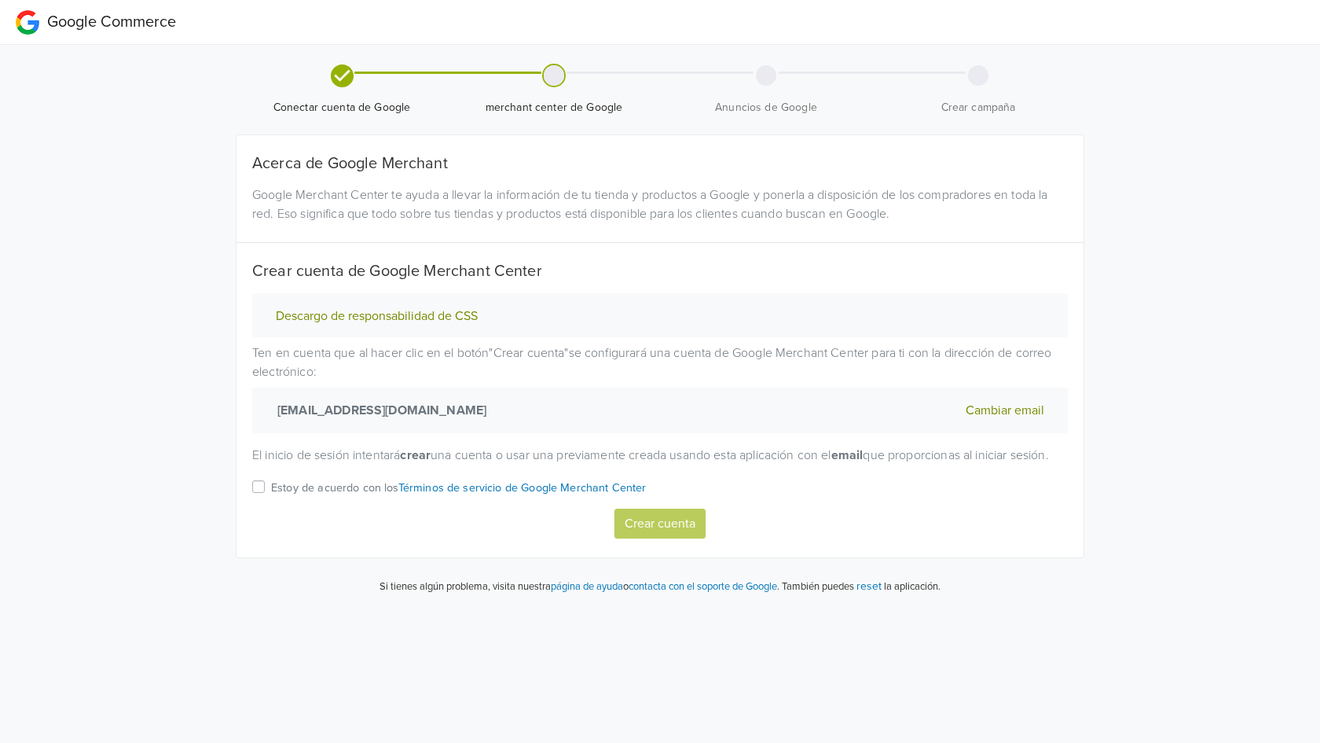 The height and width of the screenshot is (743, 1320). What do you see at coordinates (660, 163) in the screenshot?
I see `h5: Acerca de Google Merchant` at bounding box center [660, 163].